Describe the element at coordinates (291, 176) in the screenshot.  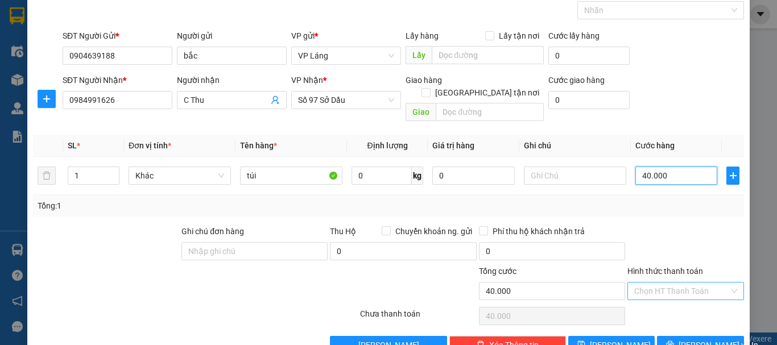
I see `input: VD: Bàn, Ghế` at that location.